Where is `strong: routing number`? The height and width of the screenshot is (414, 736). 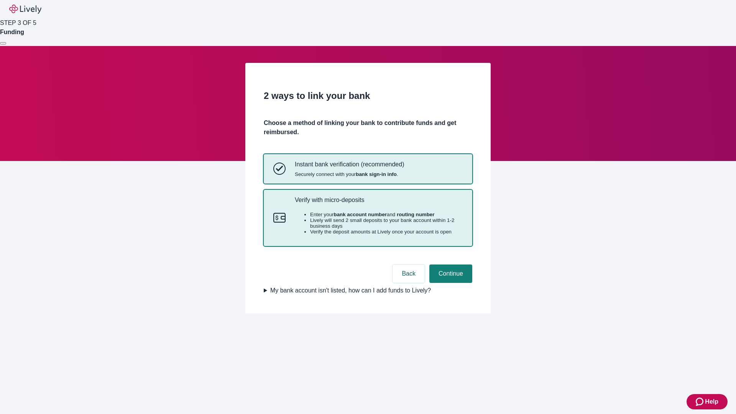
strong: routing number is located at coordinates (415, 214).